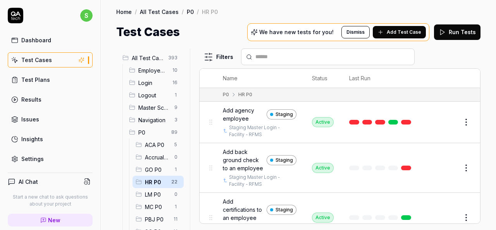 The height and width of the screenshot is (230, 496). What do you see at coordinates (158, 157) in the screenshot?
I see `div: Drag to reorderAccruals P00` at bounding box center [158, 157].